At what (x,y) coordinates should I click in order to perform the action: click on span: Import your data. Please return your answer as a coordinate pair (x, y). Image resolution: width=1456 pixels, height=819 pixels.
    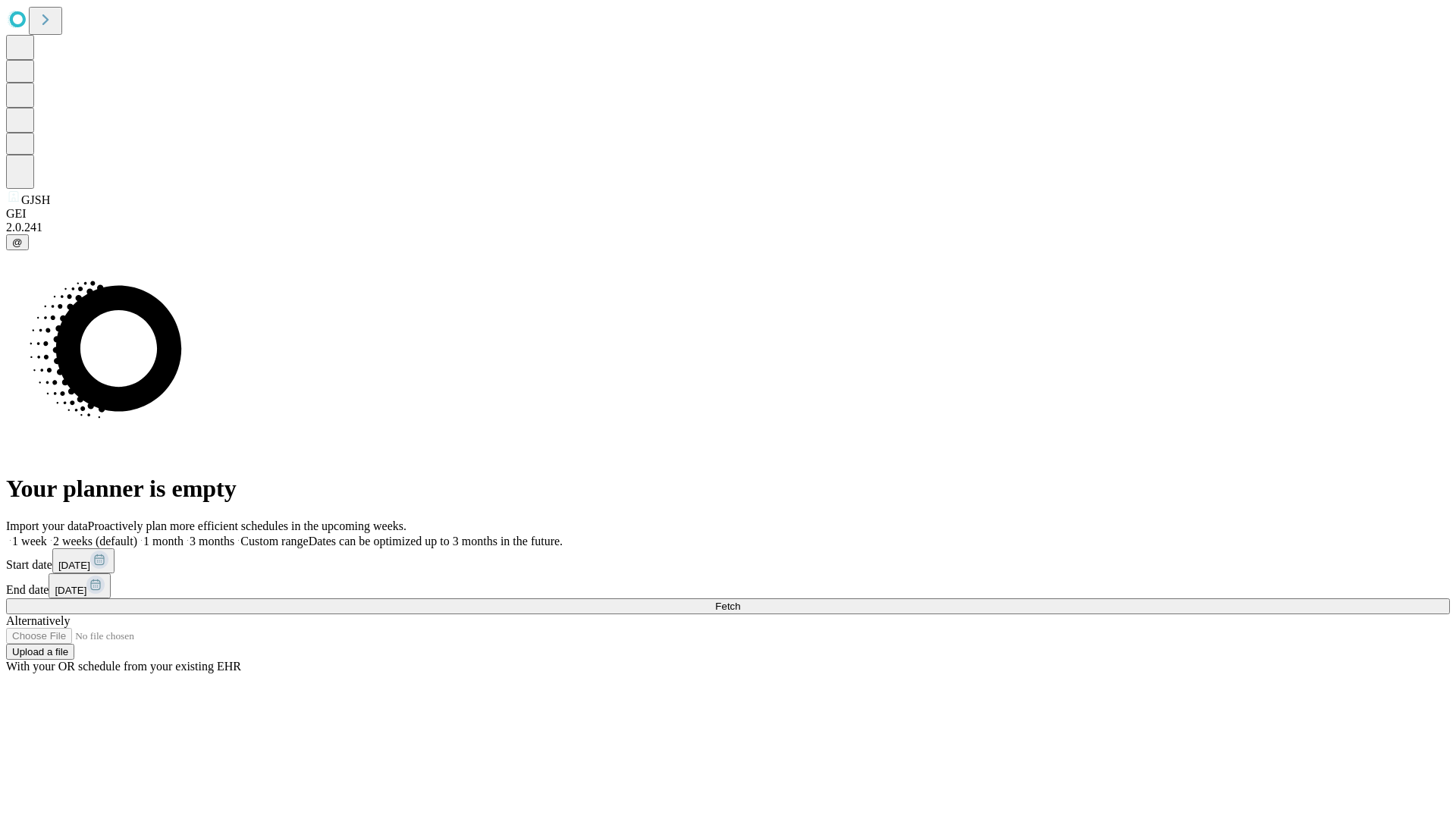
    Looking at the image, I should click on (47, 525).